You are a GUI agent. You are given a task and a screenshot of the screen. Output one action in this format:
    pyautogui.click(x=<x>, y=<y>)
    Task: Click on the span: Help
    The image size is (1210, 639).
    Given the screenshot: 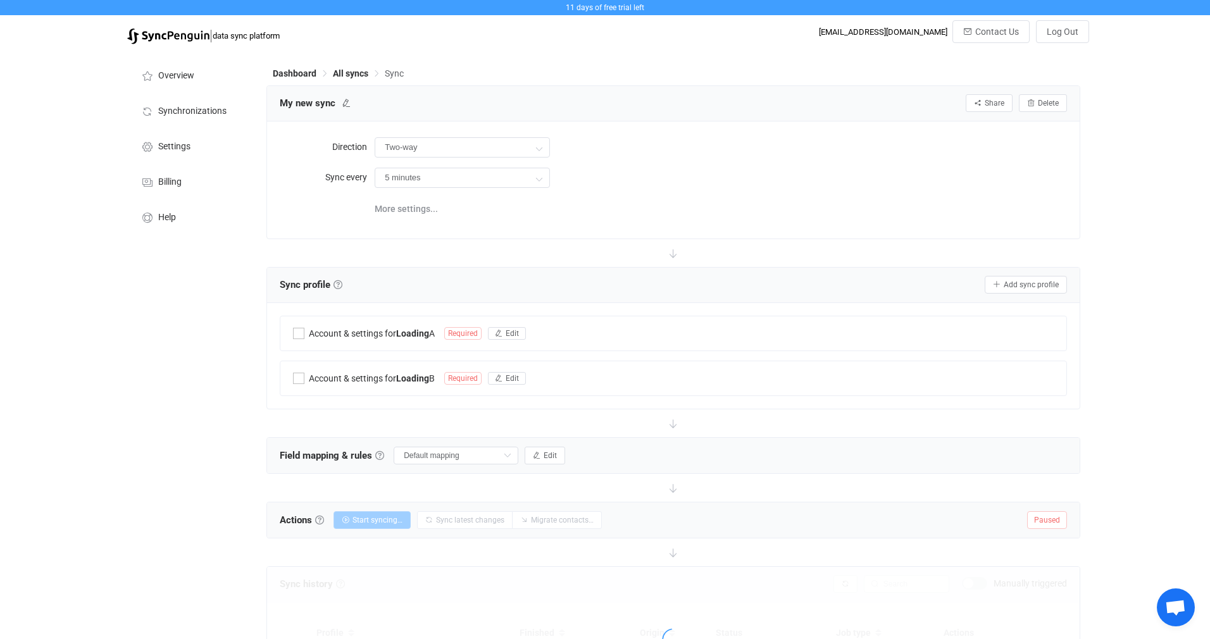 What is the action you would take?
    pyautogui.click(x=167, y=218)
    